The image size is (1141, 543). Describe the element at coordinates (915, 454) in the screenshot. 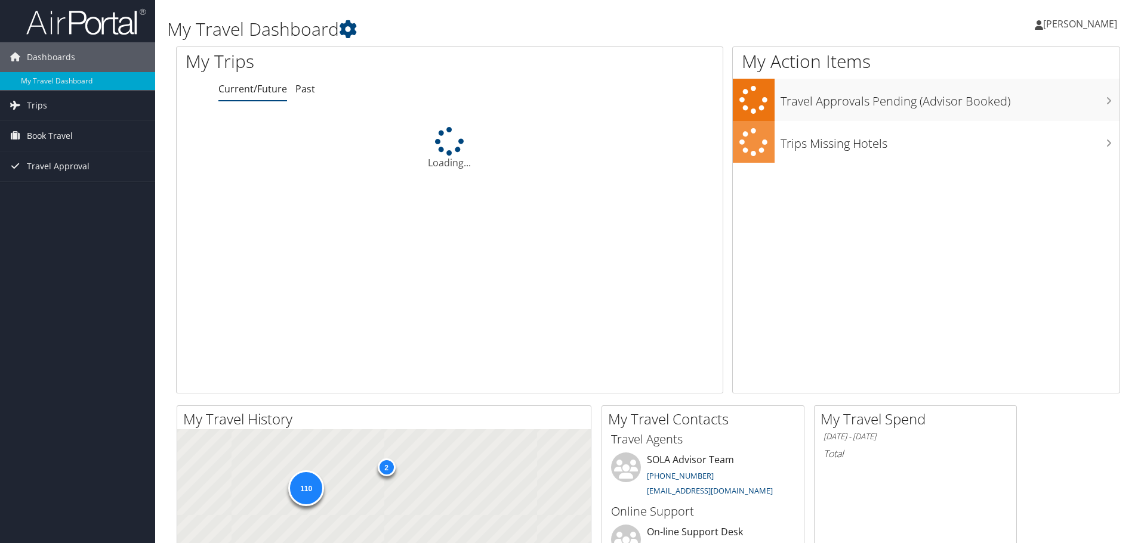

I see `h6: Total` at that location.